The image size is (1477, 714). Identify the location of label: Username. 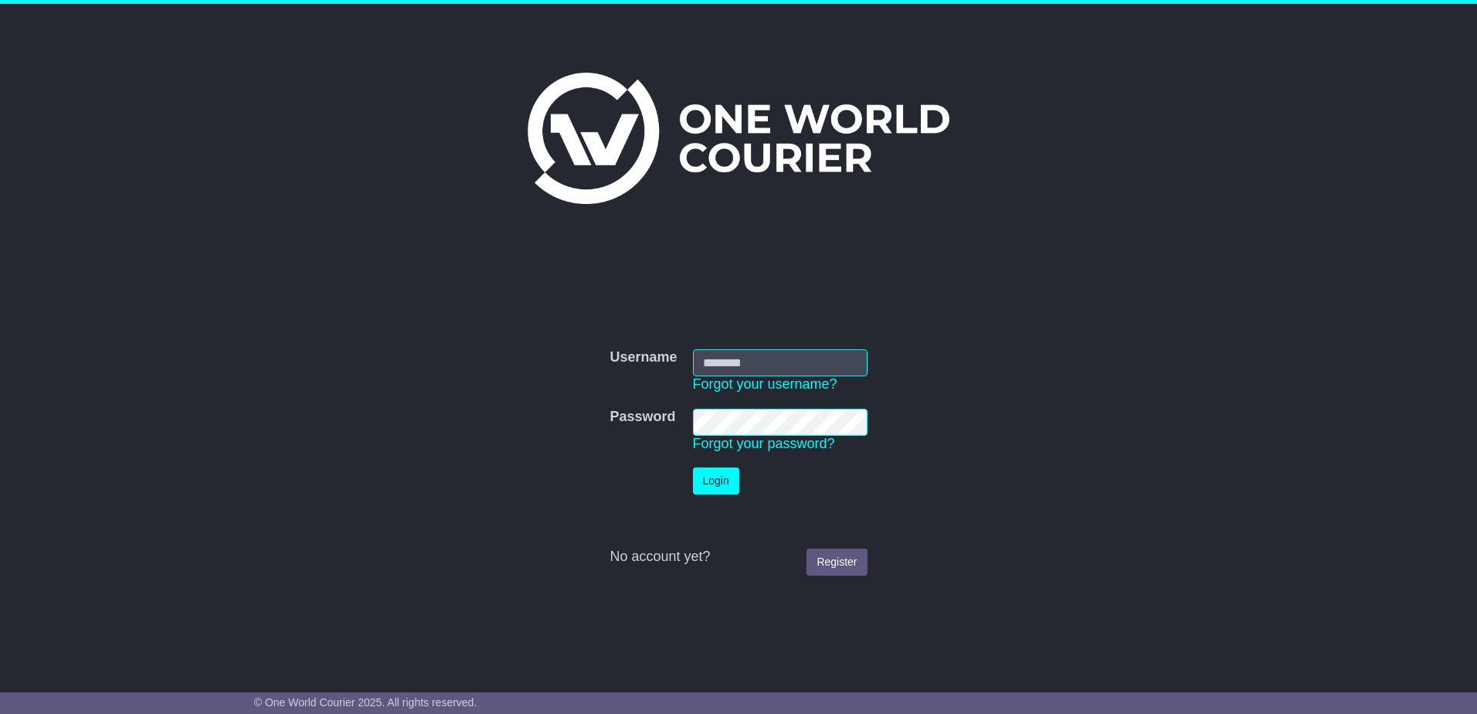
(643, 358).